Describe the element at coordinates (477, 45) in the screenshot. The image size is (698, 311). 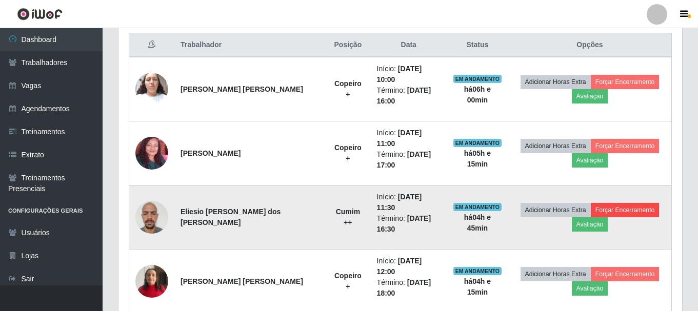
I see `th: Status` at that location.